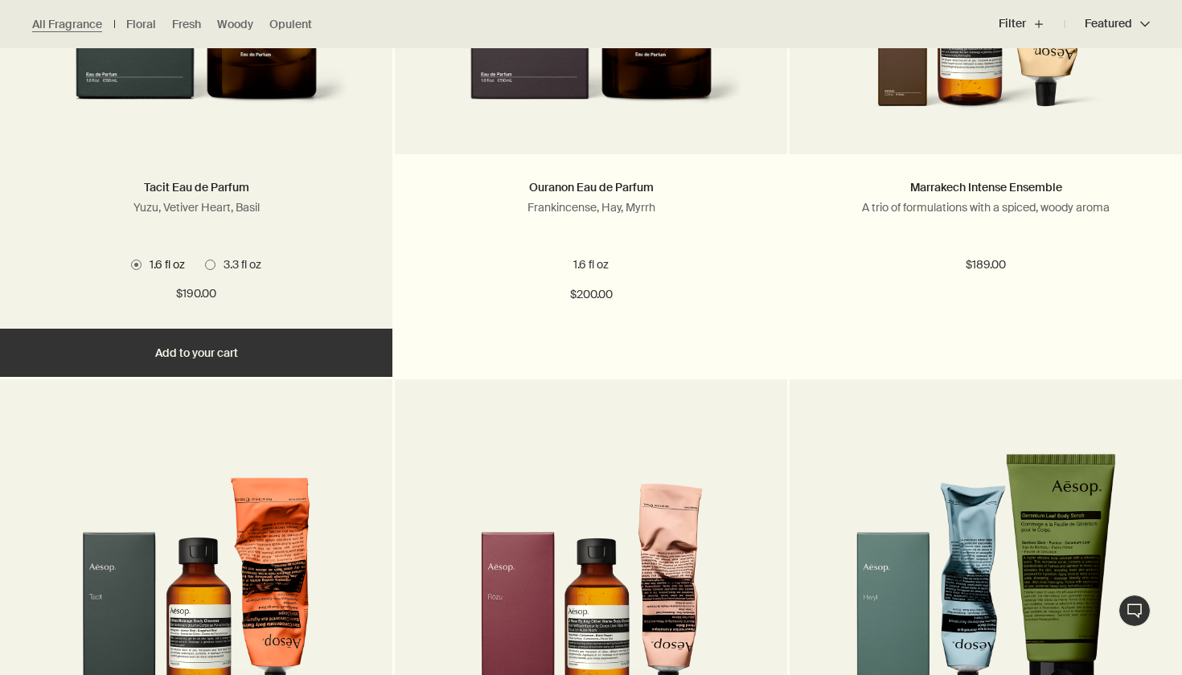  What do you see at coordinates (986, 265) in the screenshot?
I see `span: $189.00` at bounding box center [986, 265].